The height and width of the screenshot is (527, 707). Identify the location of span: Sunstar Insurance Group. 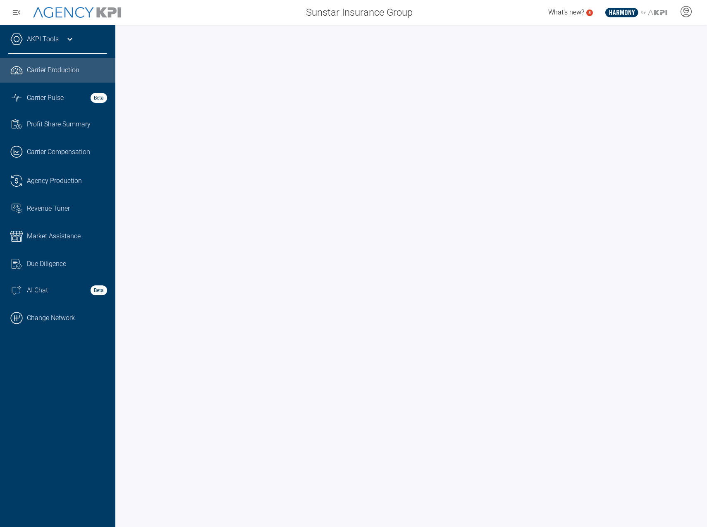
(359, 12).